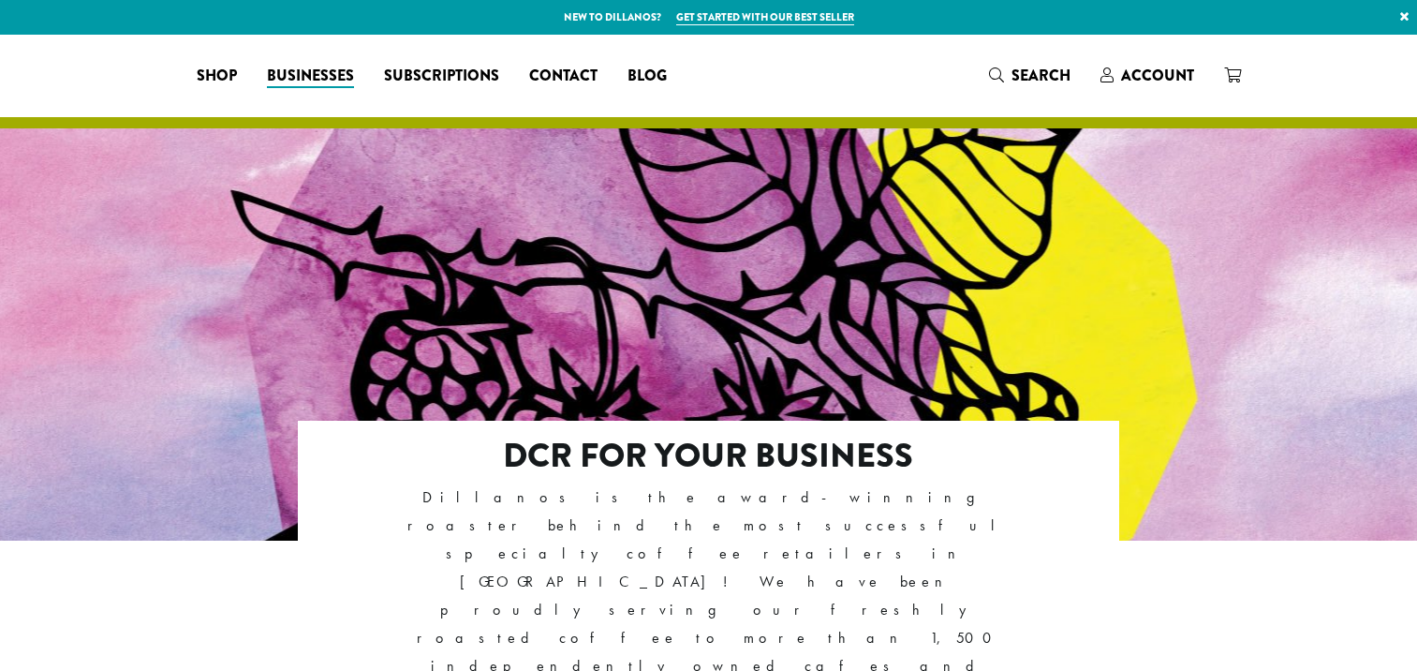 This screenshot has width=1417, height=671. What do you see at coordinates (441, 76) in the screenshot?
I see `span: Subscriptions` at bounding box center [441, 76].